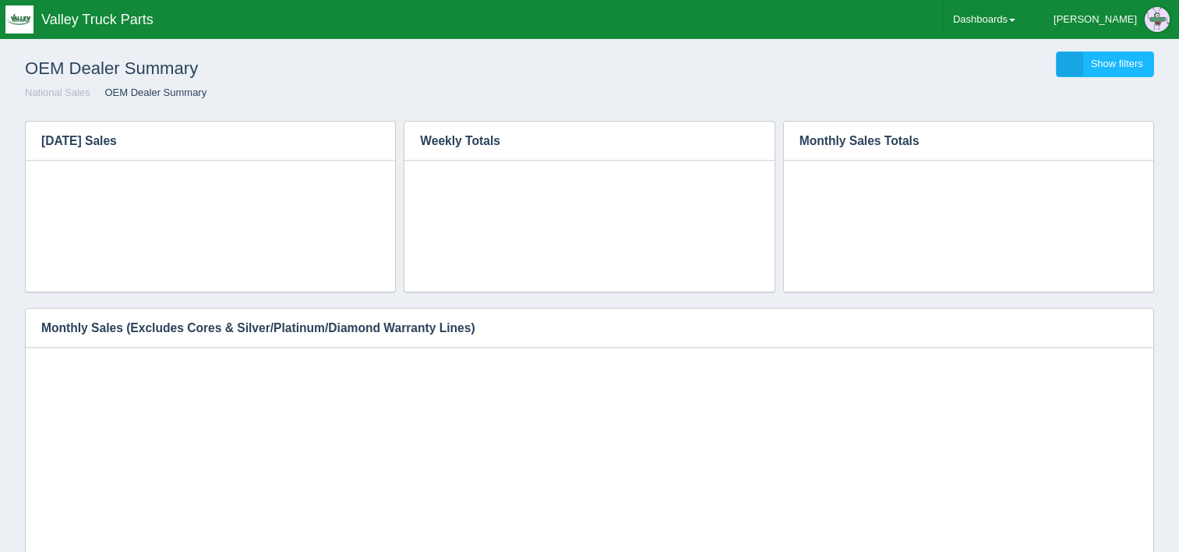 This screenshot has height=552, width=1179. I want to click on h1: OEM Dealer Summary, so click(307, 69).